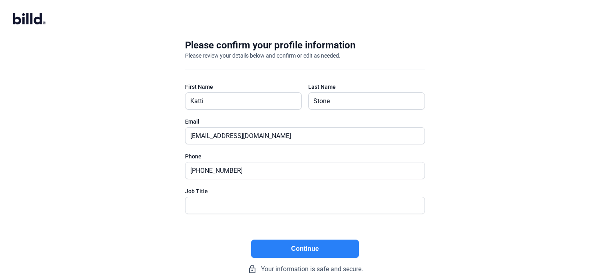  What do you see at coordinates (305, 156) in the screenshot?
I see `div: Phone` at bounding box center [305, 156].